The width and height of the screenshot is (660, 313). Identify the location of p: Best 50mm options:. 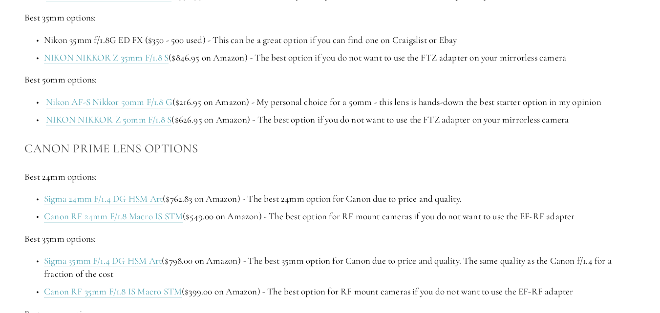
(330, 80).